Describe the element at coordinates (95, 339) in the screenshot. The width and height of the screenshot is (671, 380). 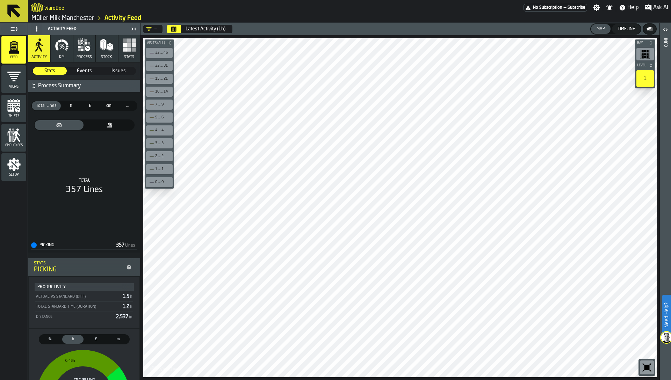
I see `label: button-switch-multi-Cost` at that location.